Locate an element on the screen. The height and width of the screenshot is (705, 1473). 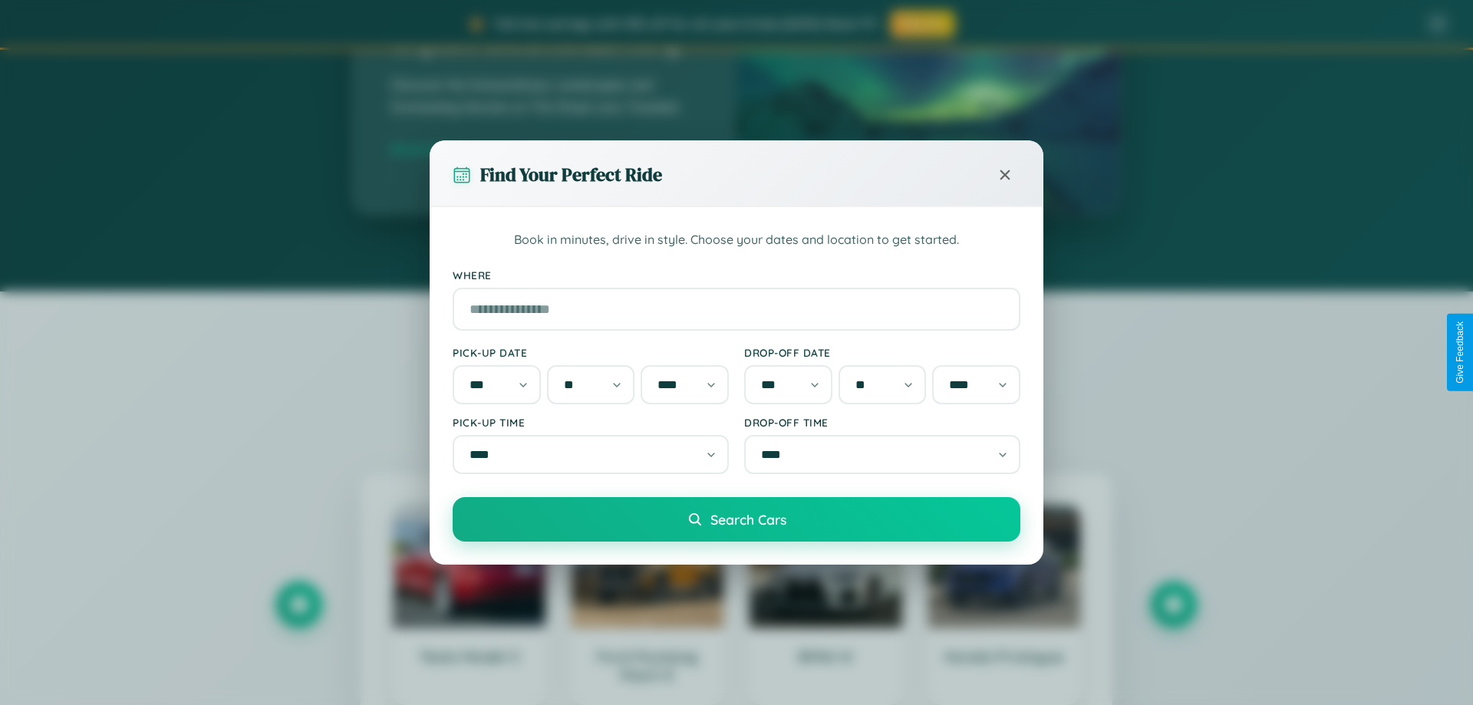
label: Drop-off Date is located at coordinates (882, 352).